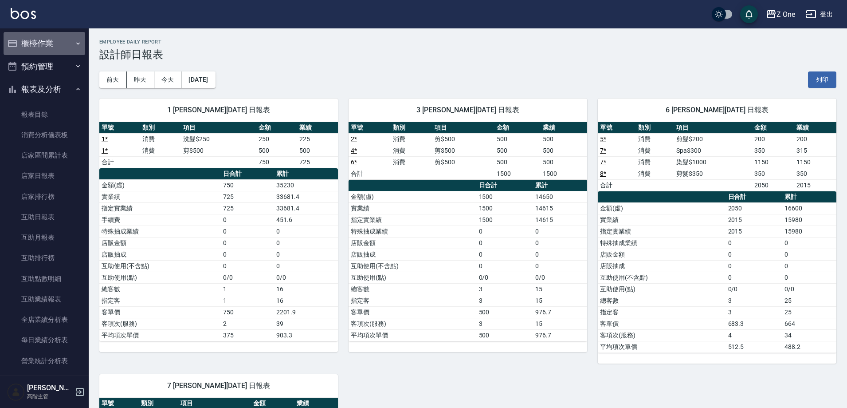 Image resolution: width=847 pixels, height=408 pixels. Describe the element at coordinates (248, 300) in the screenshot. I see `td: 1` at that location.